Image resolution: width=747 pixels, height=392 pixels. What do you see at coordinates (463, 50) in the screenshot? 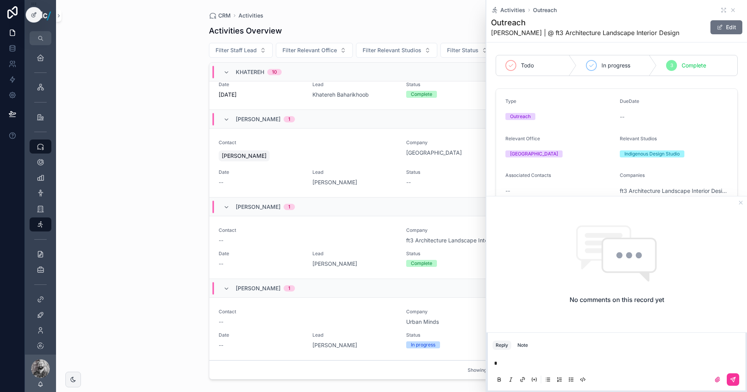
I see `span: Filter Status` at bounding box center [463, 50].